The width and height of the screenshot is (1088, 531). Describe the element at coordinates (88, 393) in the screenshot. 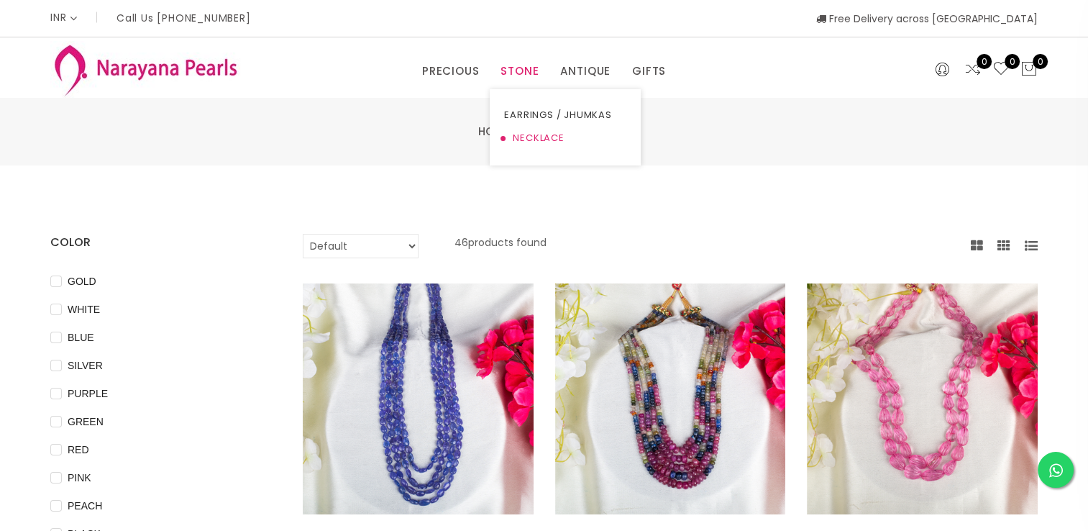

I see `span: PURPLE` at that location.